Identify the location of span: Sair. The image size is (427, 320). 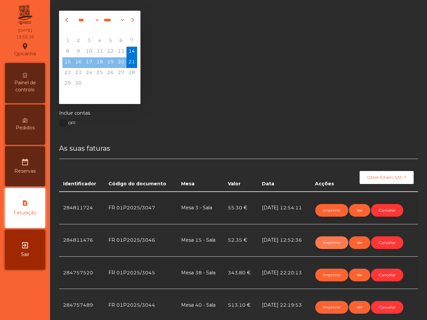
(25, 254).